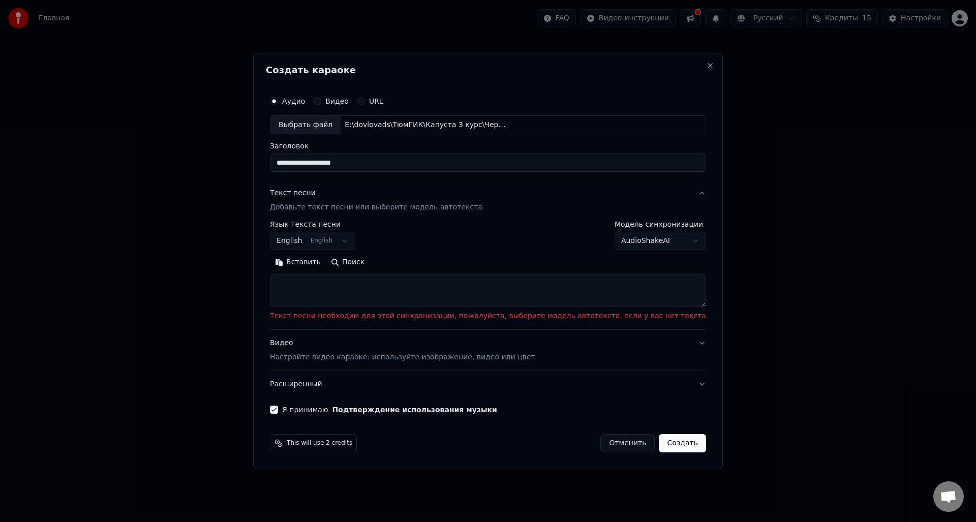 Image resolution: width=976 pixels, height=522 pixels. Describe the element at coordinates (376, 101) in the screenshot. I see `label: URL` at that location.